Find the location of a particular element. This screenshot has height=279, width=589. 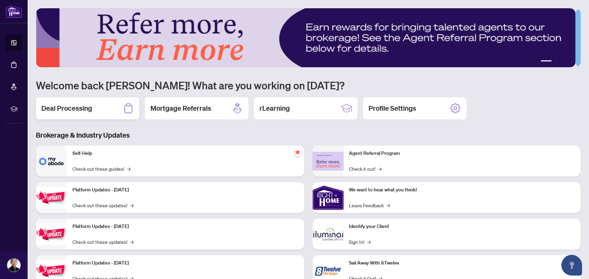

img: Platform Updates - July 21, 2025 is located at coordinates (51, 198).